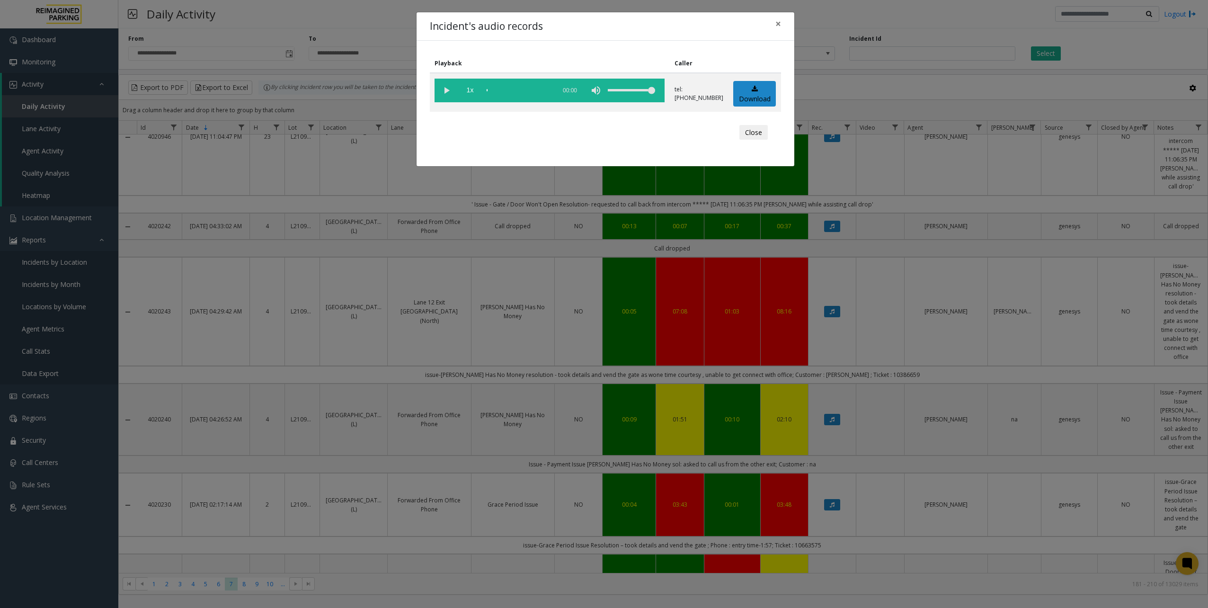  I want to click on th: Caller, so click(699, 63).